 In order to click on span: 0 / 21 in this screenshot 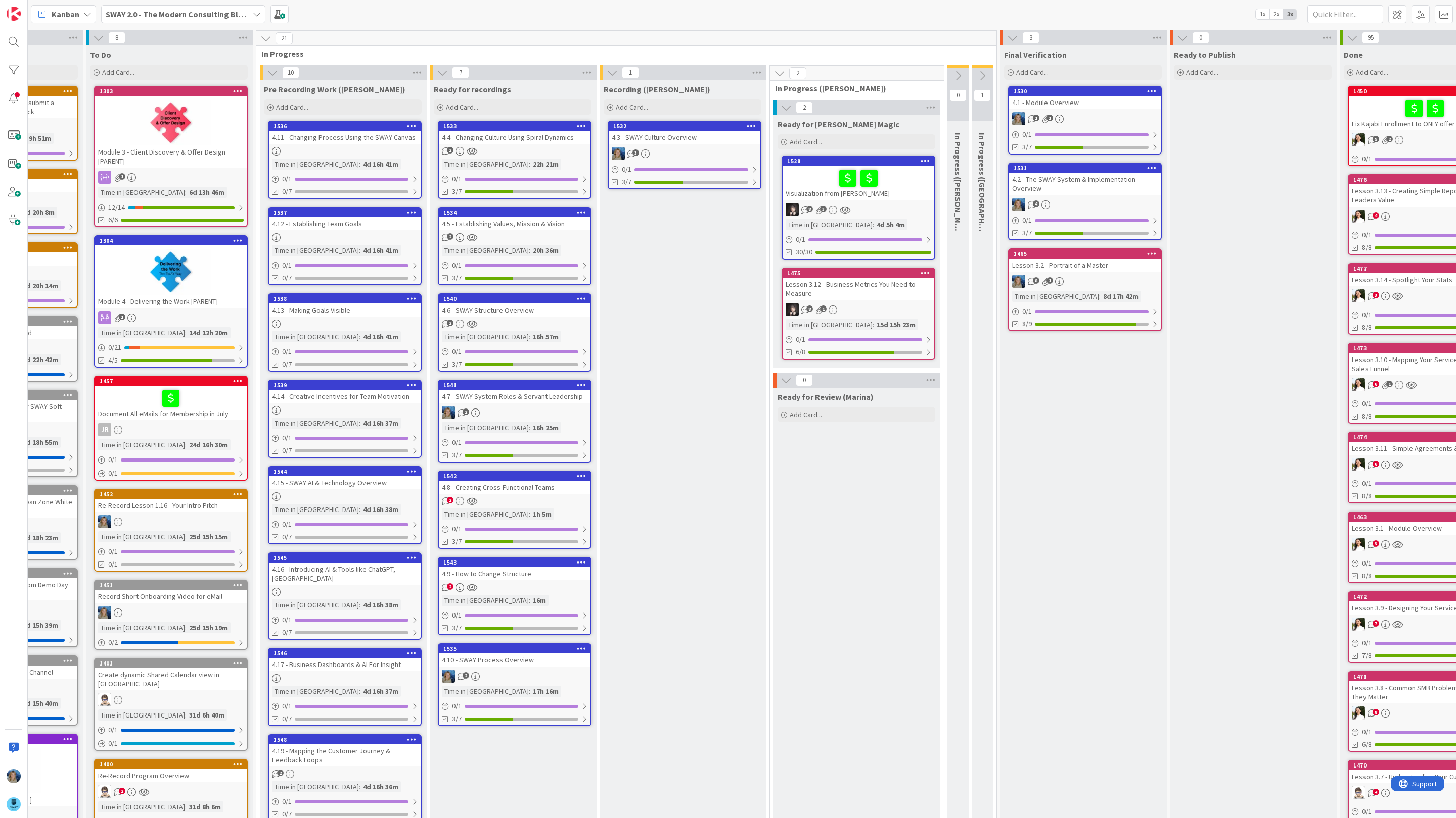, I will do `click(115, 347)`.